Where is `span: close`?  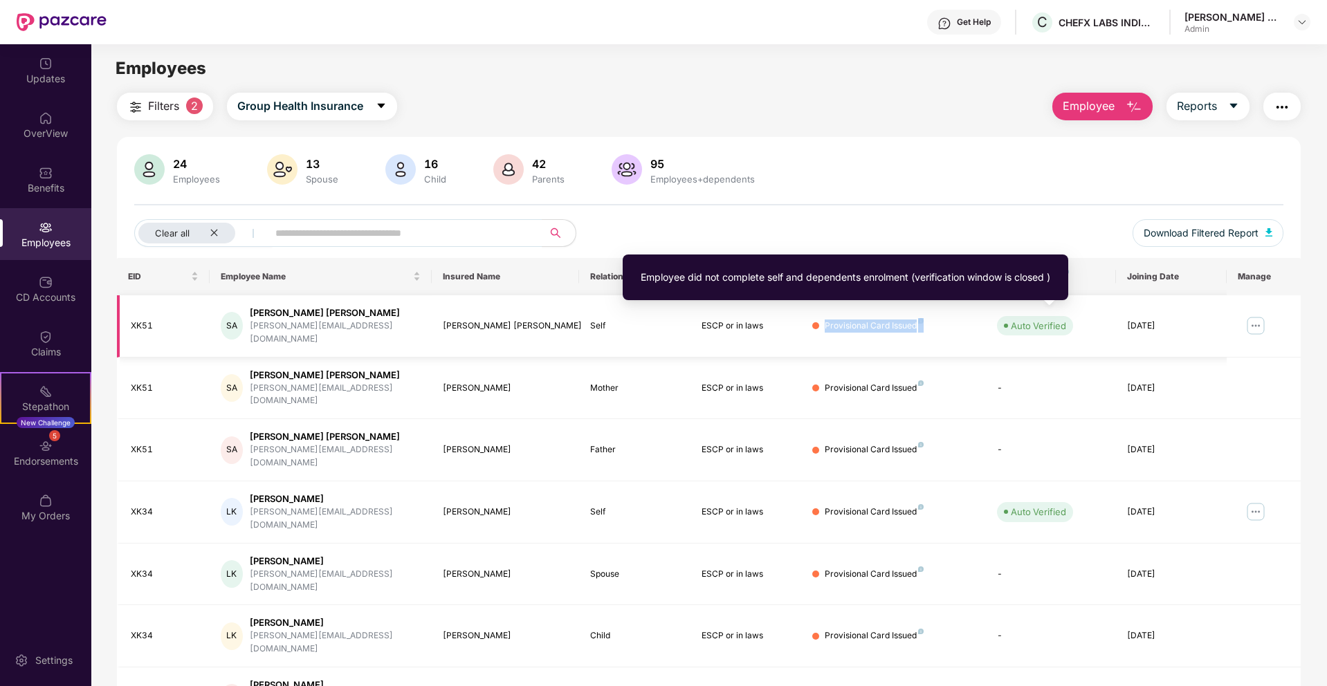
span: close is located at coordinates (214, 232).